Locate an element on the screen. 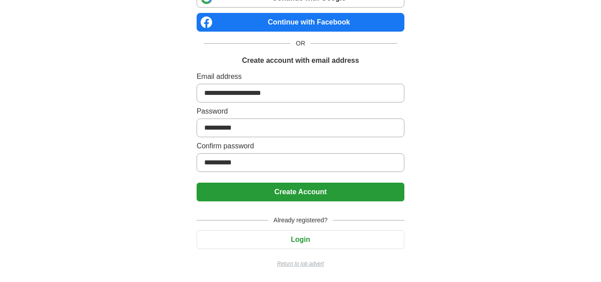 This screenshot has width=601, height=282. a: Continue with Facebook is located at coordinates (300, 22).